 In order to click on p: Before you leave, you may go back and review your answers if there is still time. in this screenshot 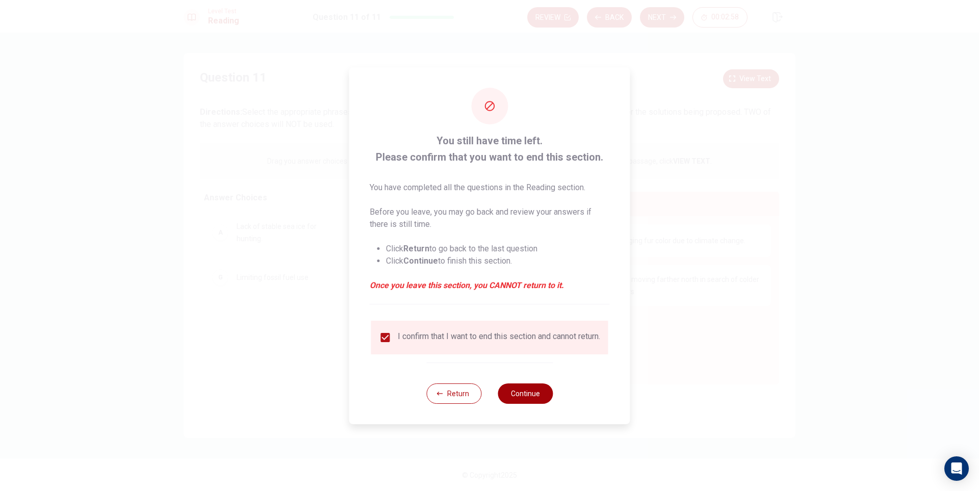, I will do `click(489, 218)`.